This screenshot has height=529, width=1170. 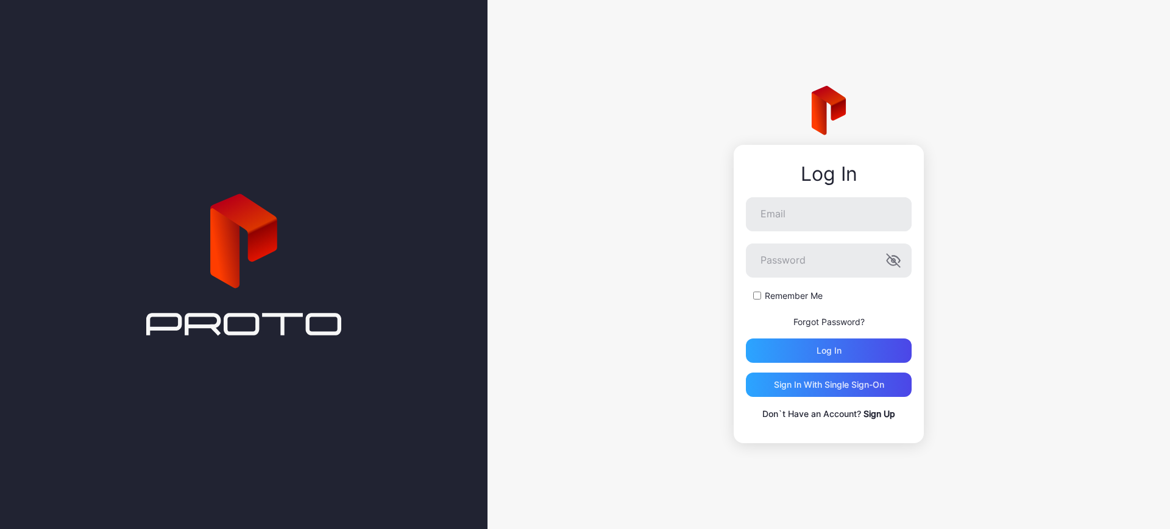 I want to click on input: Email, so click(x=828, y=214).